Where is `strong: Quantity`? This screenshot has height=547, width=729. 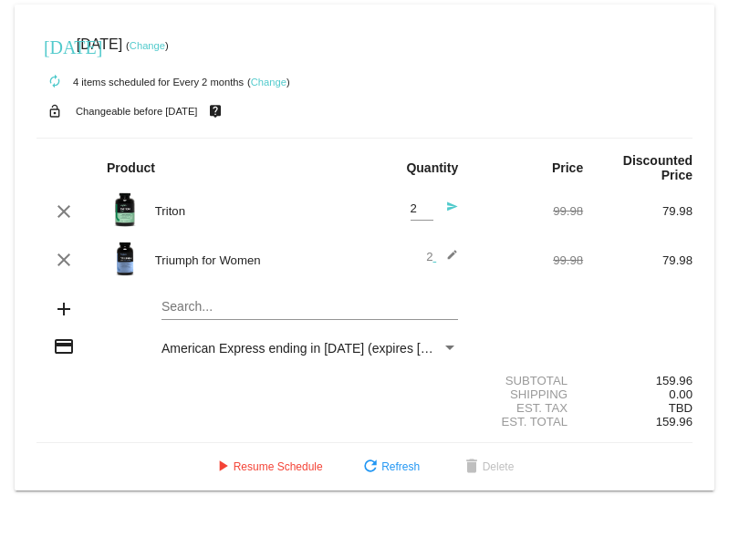
strong: Quantity is located at coordinates (432, 168).